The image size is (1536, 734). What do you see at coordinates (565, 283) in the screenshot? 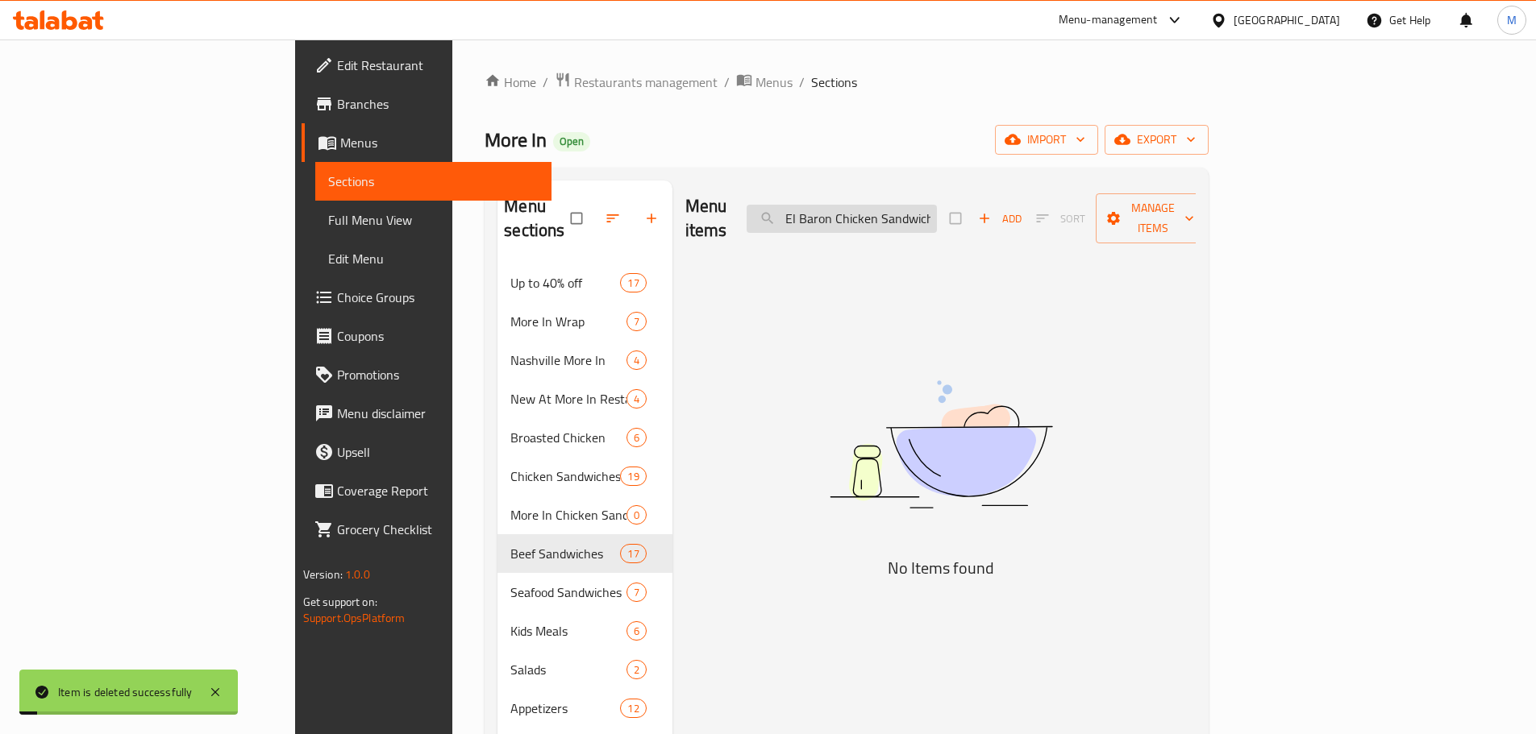
I see `div: Up to 40% off` at bounding box center [565, 283].